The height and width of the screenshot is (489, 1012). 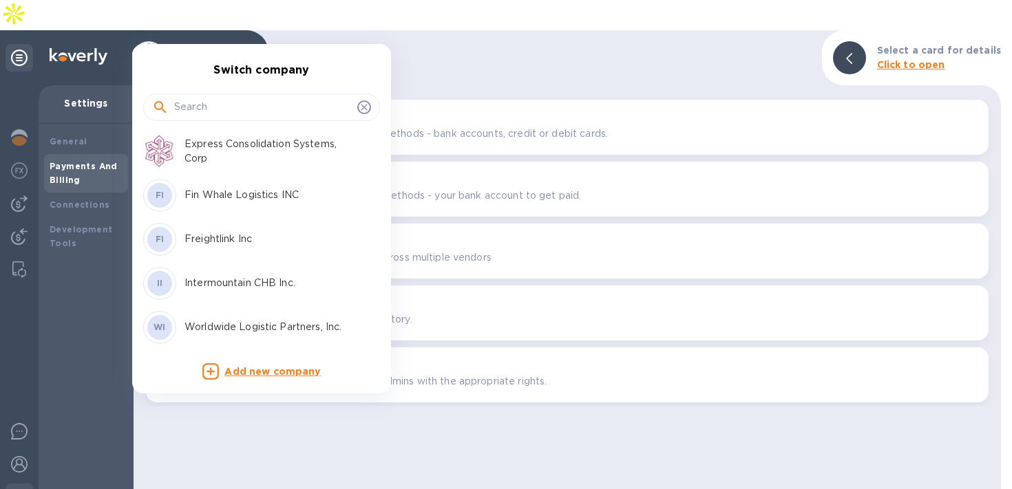 I want to click on b: WI, so click(x=160, y=327).